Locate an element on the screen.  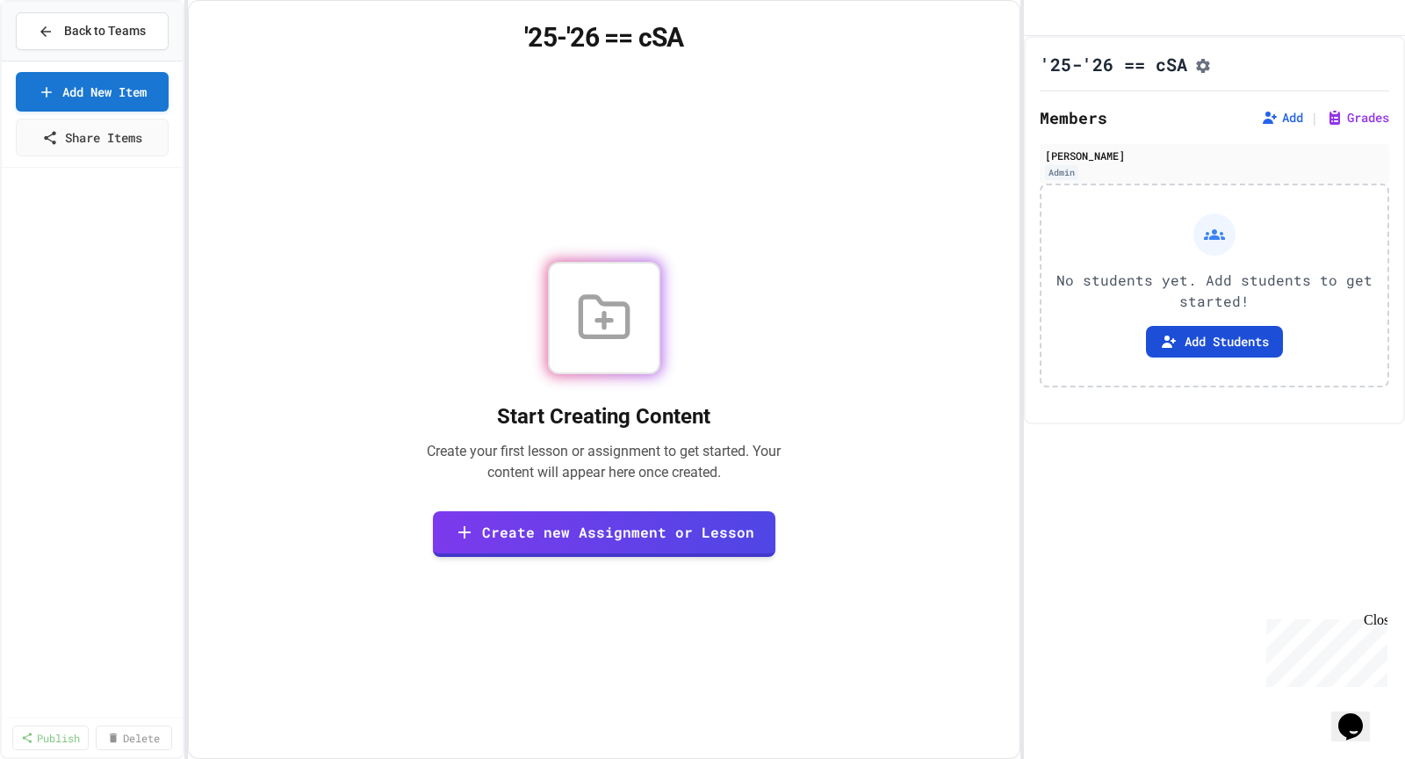
button: Add Students is located at coordinates (1214, 342).